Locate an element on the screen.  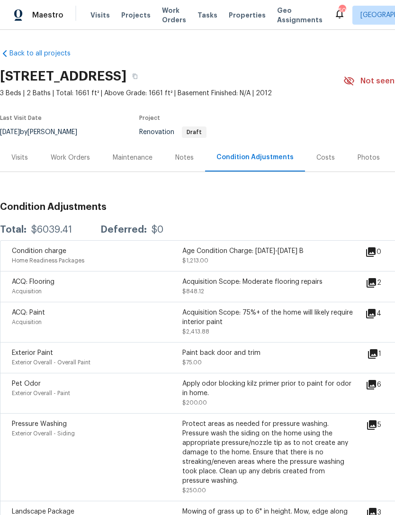
span: Draft is located at coordinates (194, 132).